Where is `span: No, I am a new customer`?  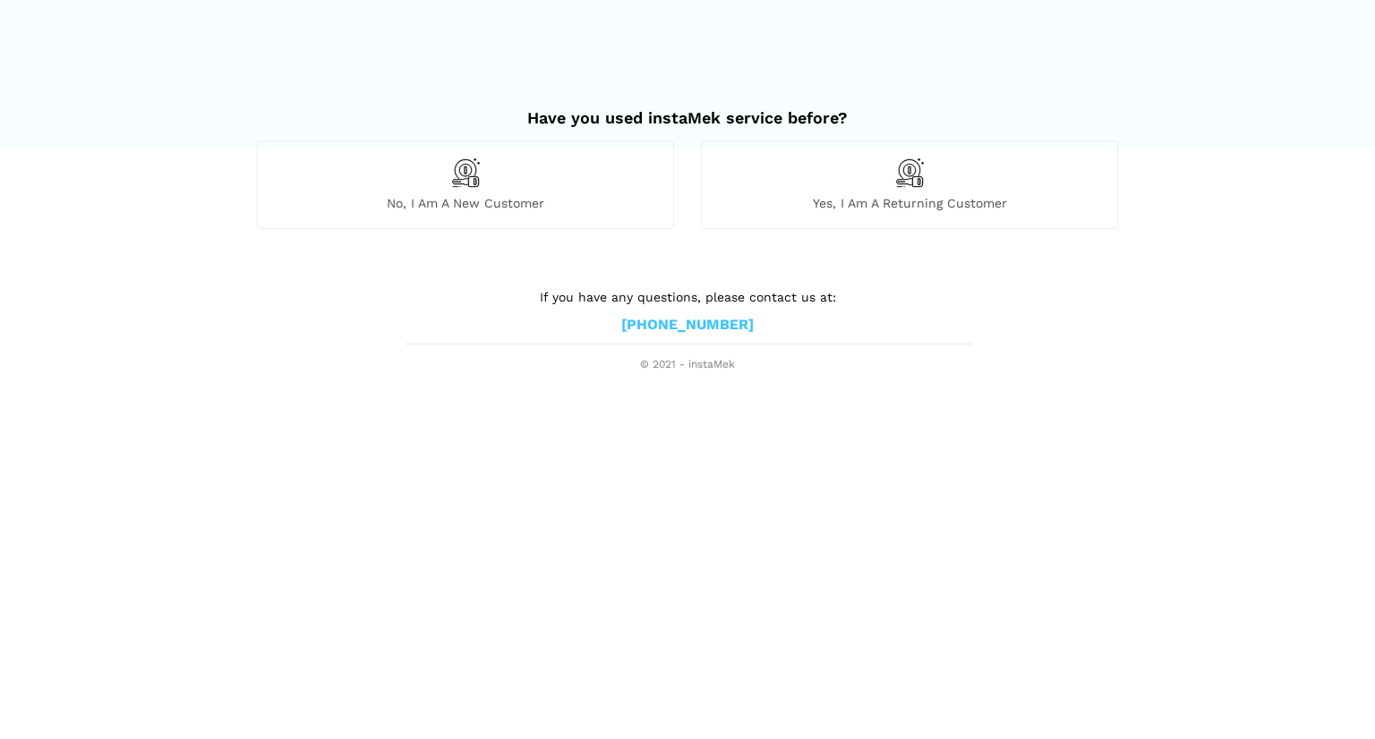
span: No, I am a new customer is located at coordinates (465, 203).